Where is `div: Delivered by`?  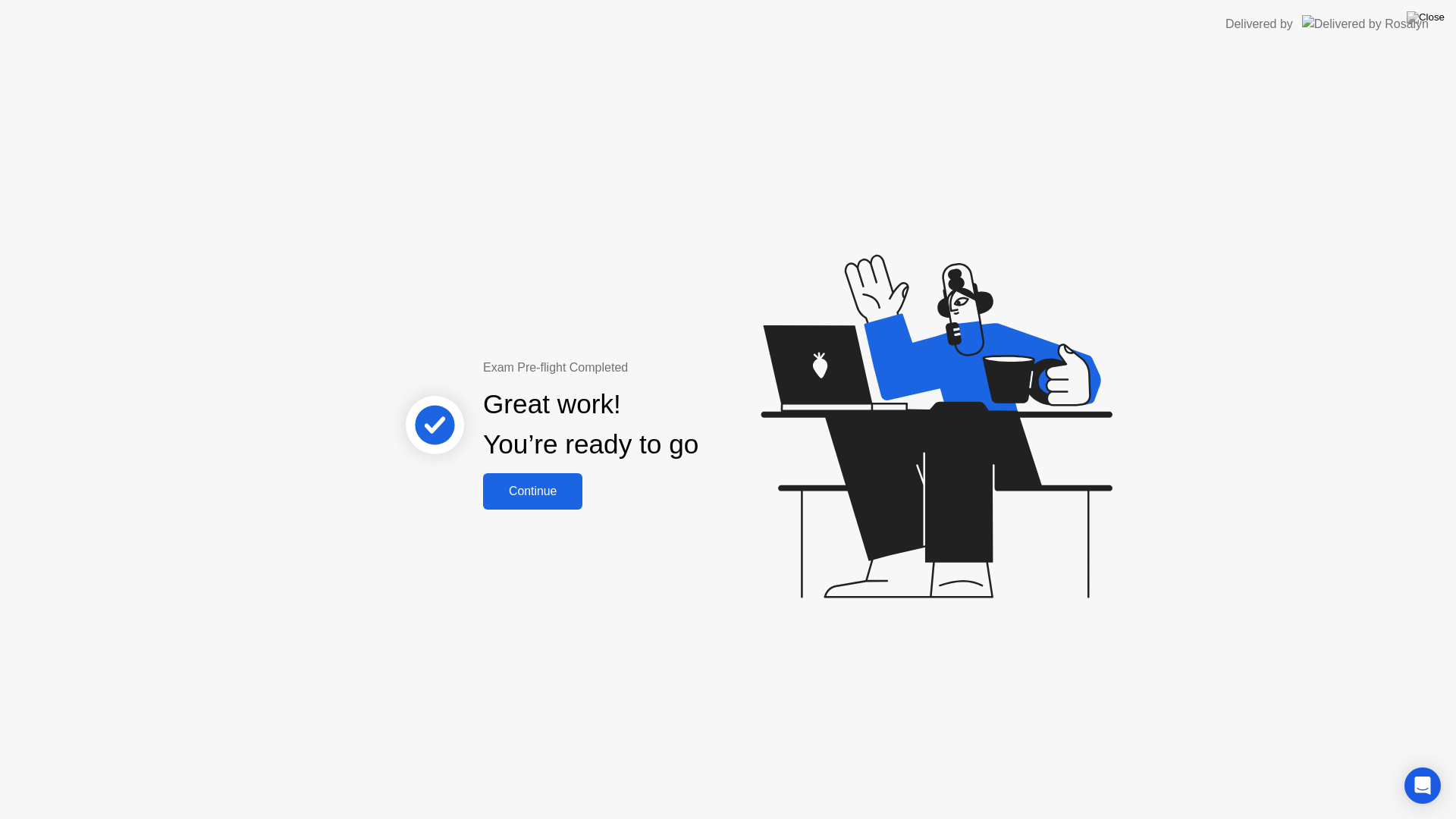 div: Delivered by is located at coordinates (1259, 24).